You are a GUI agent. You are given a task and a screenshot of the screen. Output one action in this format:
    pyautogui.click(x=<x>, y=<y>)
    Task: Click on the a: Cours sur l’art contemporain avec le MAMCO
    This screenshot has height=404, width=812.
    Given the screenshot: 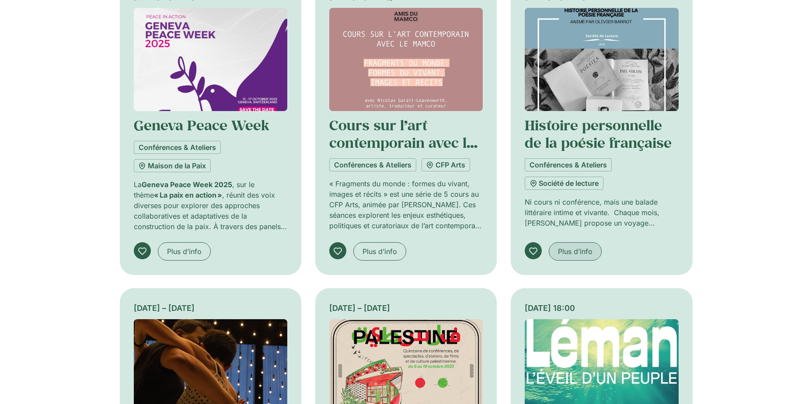 What is the action you would take?
    pyautogui.click(x=403, y=143)
    